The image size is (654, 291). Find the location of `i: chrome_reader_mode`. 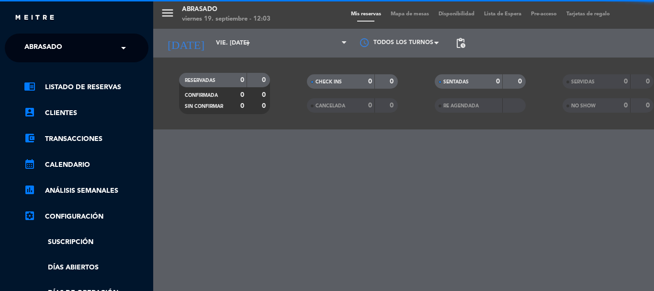

i: chrome_reader_mode is located at coordinates (30, 86).